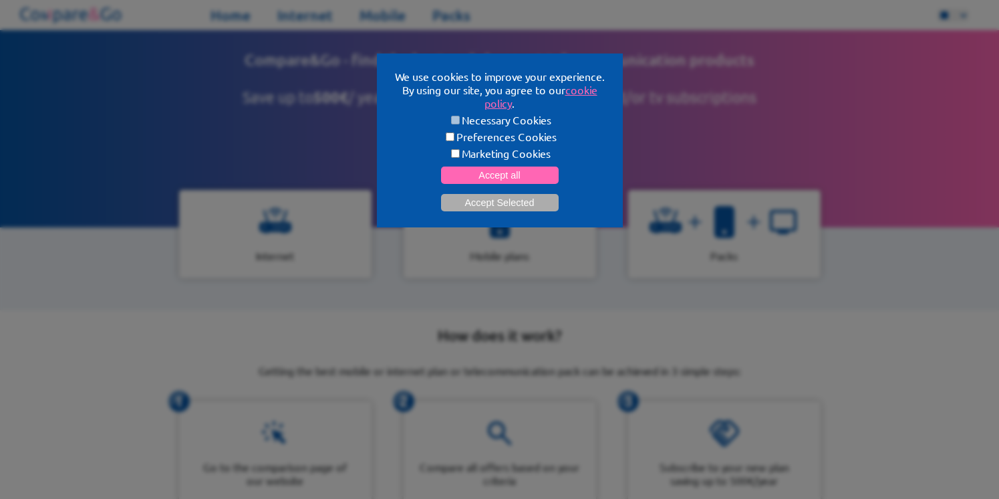  Describe the element at coordinates (455, 120) in the screenshot. I see `input: Necessary Cookies` at that location.